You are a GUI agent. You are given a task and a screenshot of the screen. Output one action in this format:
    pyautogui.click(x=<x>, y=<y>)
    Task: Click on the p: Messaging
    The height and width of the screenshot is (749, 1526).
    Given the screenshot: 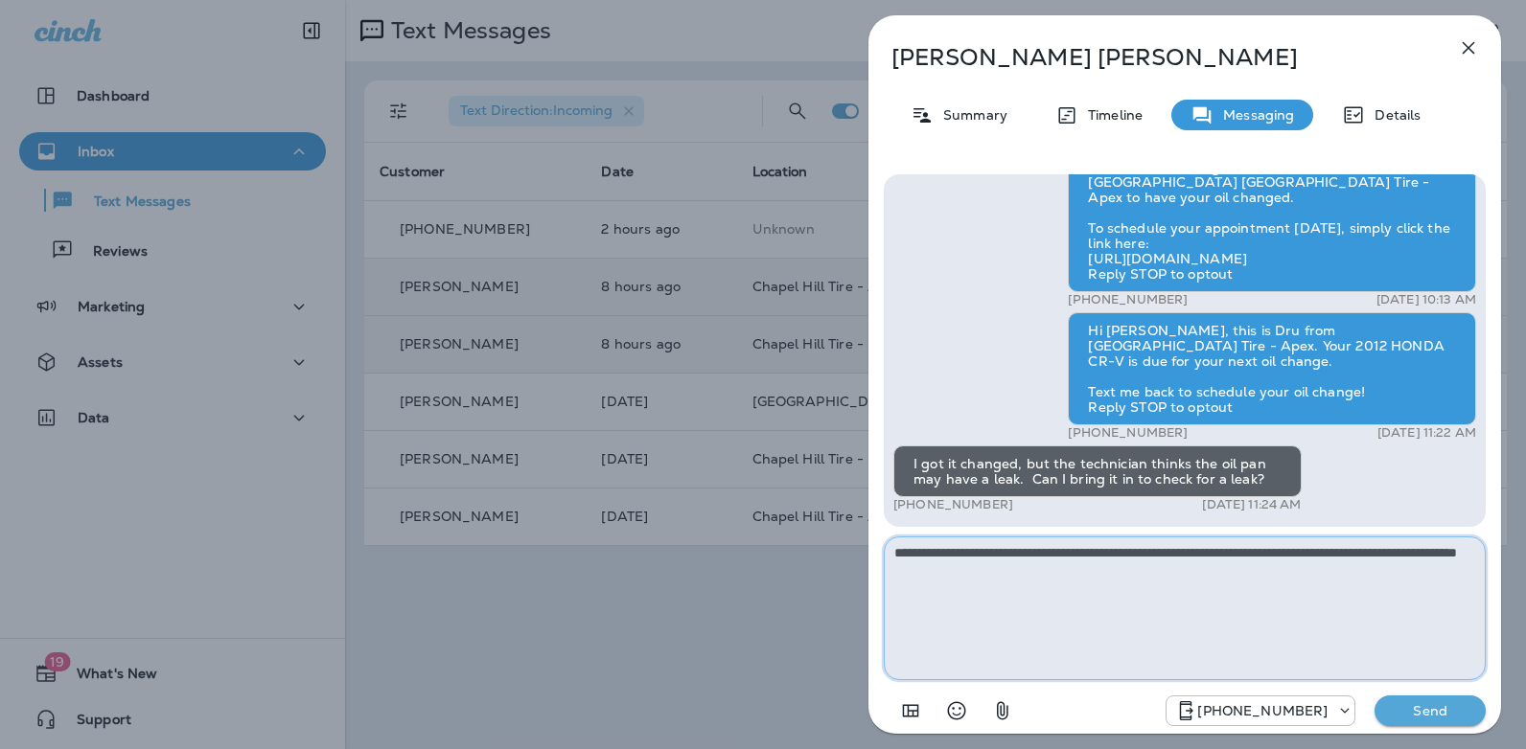 What is the action you would take?
    pyautogui.click(x=1253, y=115)
    